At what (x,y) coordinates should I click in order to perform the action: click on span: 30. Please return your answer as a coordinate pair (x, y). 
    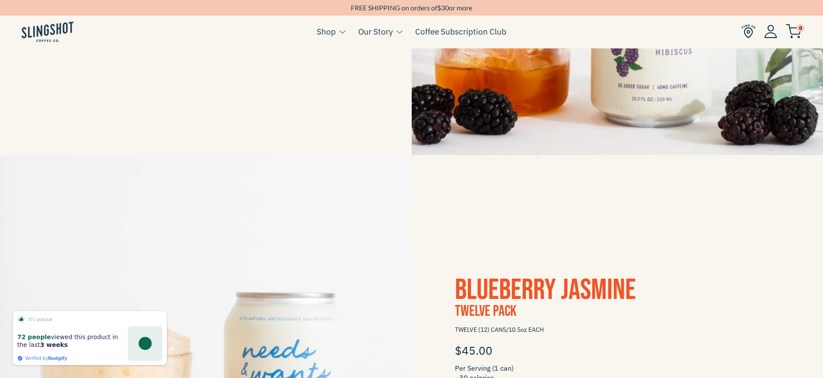
    Looking at the image, I should click on (445, 7).